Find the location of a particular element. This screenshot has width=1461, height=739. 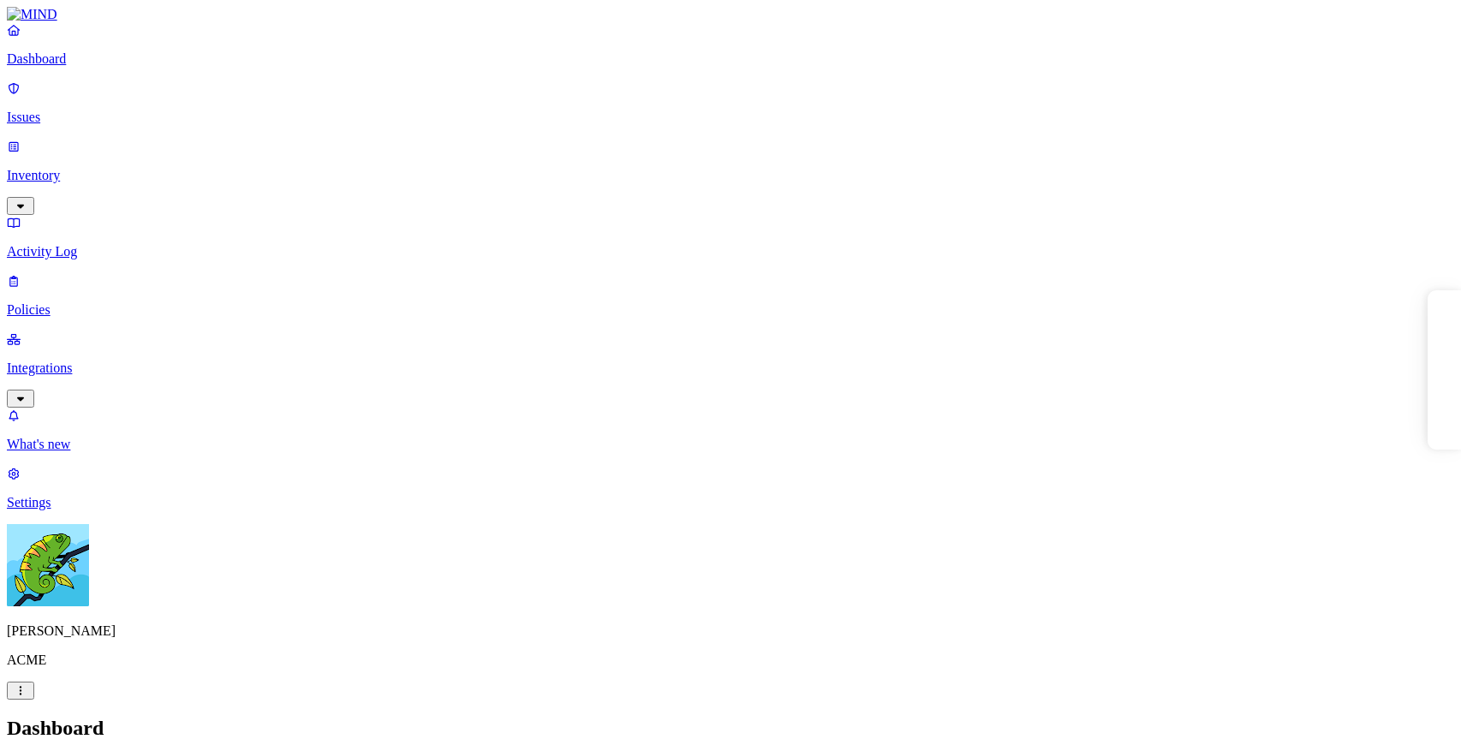

p: Inventory is located at coordinates (730, 176).